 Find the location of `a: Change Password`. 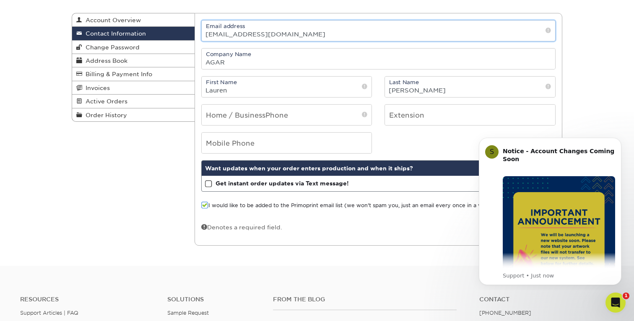

a: Change Password is located at coordinates (133, 47).